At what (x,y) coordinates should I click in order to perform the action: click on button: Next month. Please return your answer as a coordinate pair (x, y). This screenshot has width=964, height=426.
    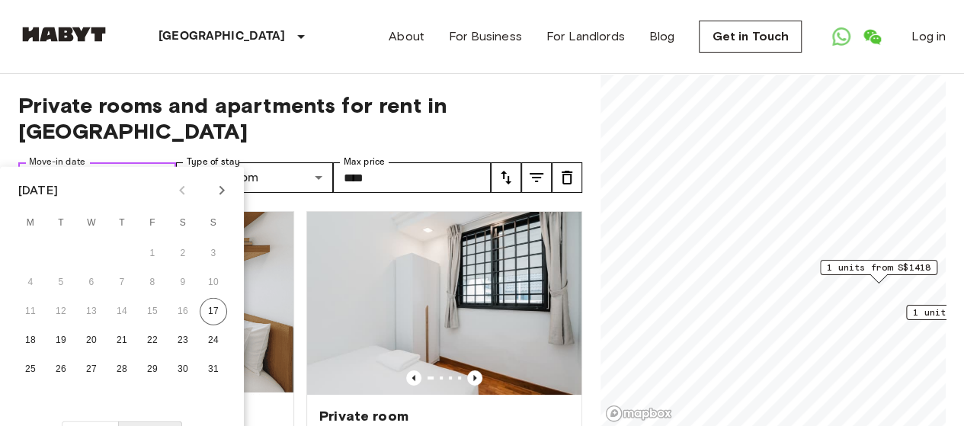
    Looking at the image, I should click on (222, 191).